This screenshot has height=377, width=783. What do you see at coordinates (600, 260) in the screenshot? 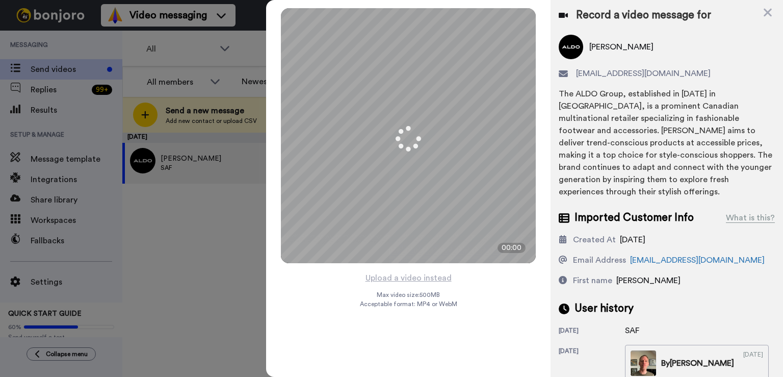
I see `div: Email Address` at bounding box center [600, 260].